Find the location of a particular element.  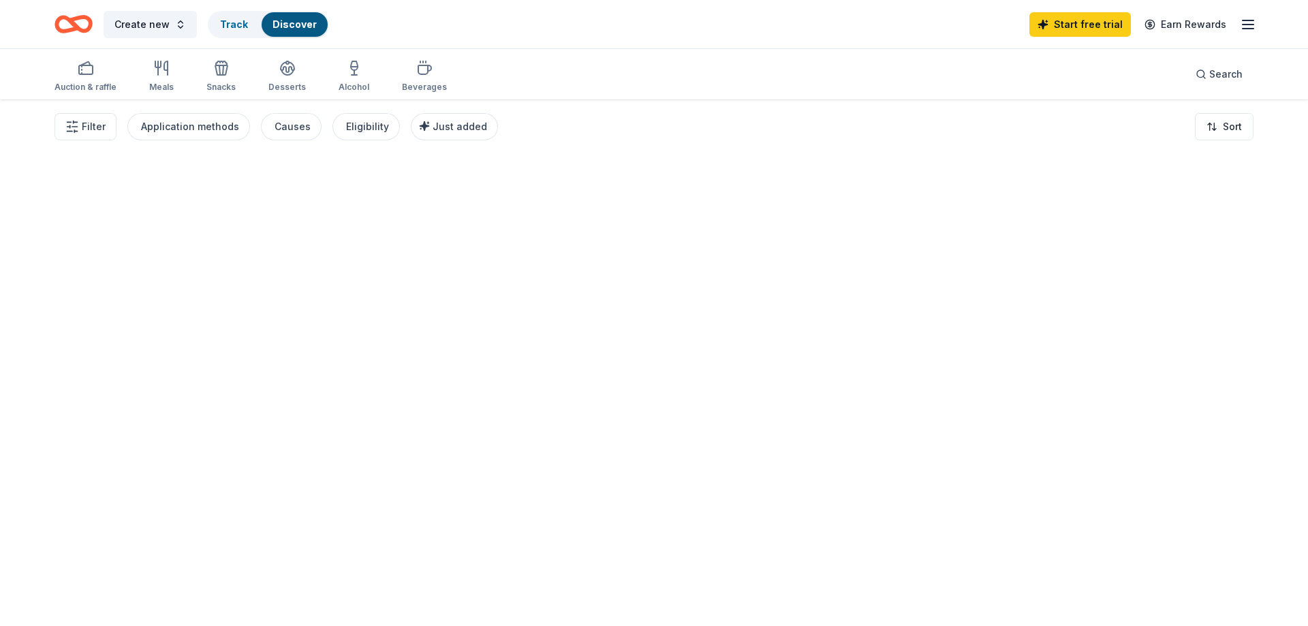

div: Eligibility is located at coordinates (367, 127).